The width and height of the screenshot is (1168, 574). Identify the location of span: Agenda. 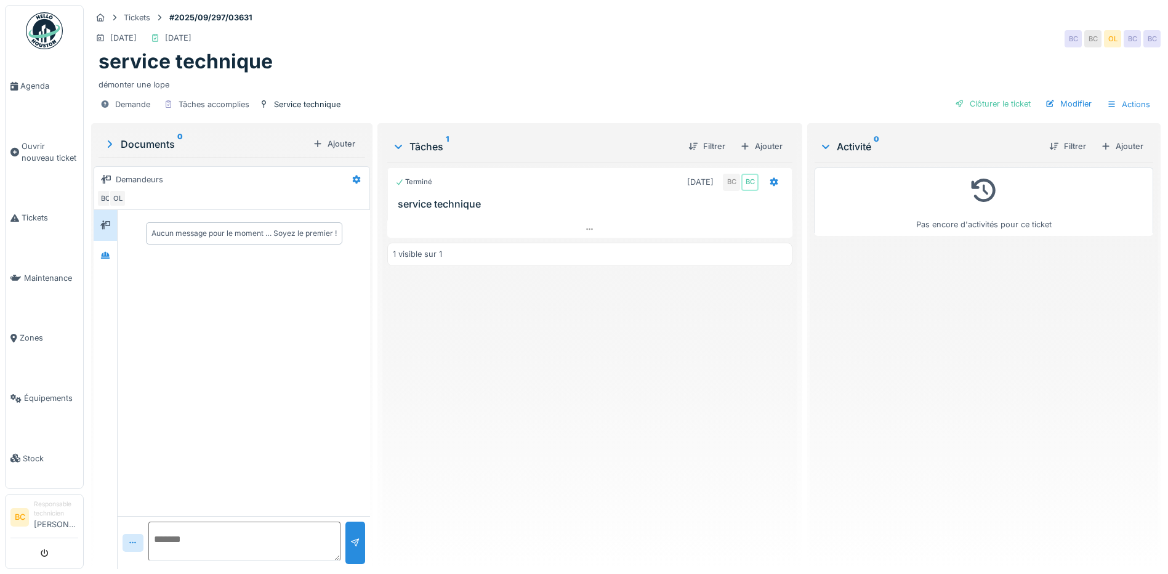
(49, 86).